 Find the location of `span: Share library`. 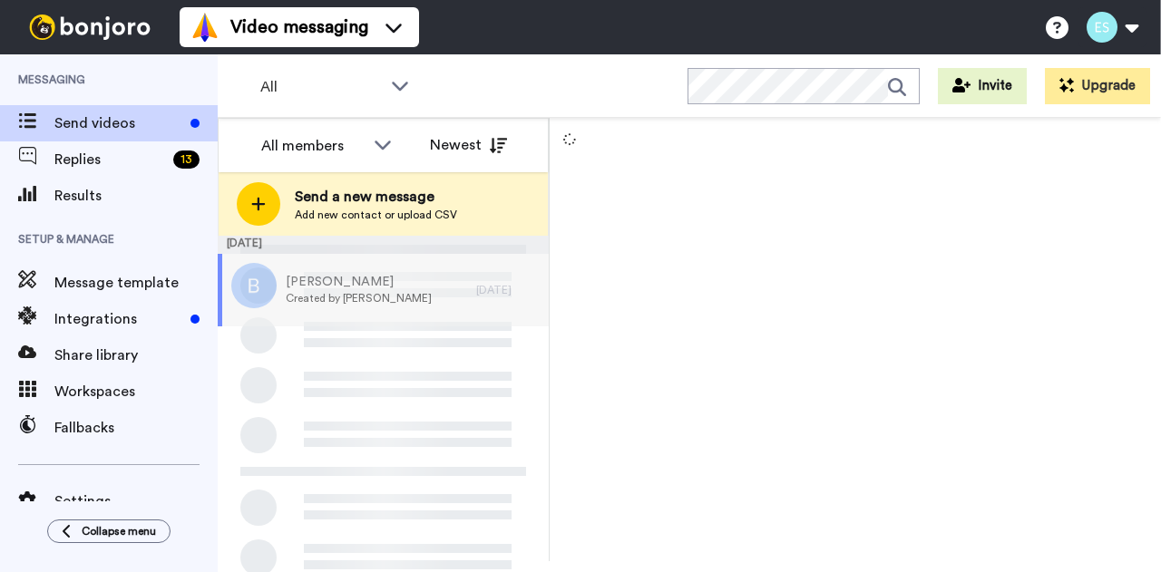

span: Share library is located at coordinates (136, 355).